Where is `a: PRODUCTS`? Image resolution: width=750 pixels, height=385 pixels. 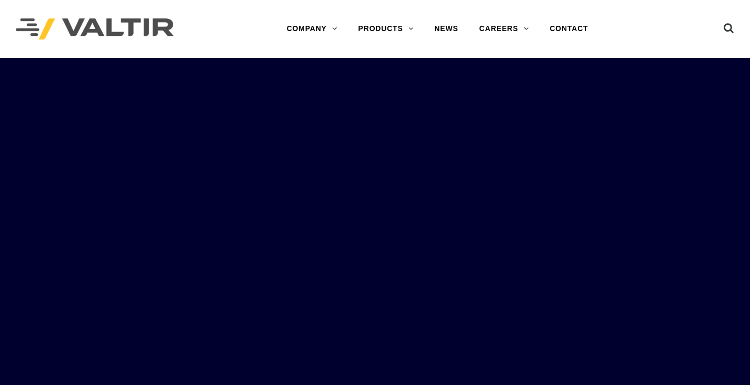 a: PRODUCTS is located at coordinates (386, 29).